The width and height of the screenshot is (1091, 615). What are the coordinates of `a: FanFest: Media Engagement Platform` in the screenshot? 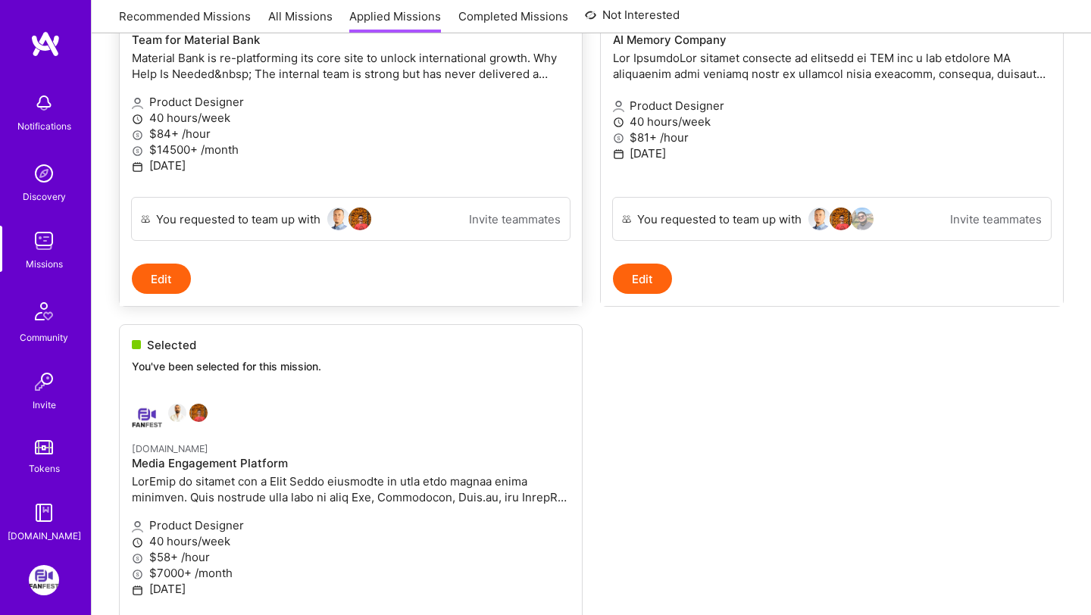 It's located at (44, 580).